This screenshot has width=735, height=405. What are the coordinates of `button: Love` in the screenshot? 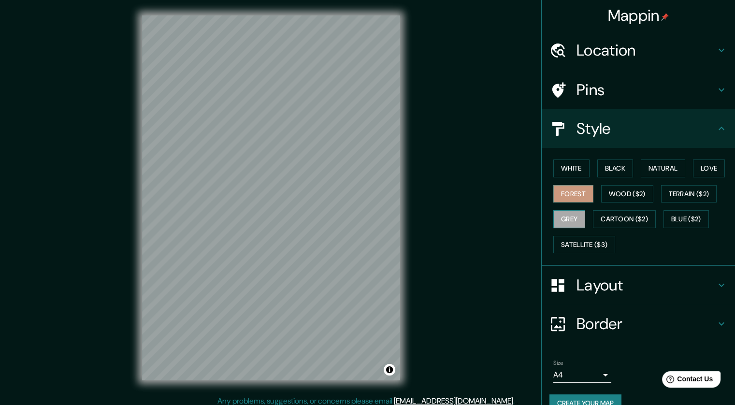 It's located at (709, 168).